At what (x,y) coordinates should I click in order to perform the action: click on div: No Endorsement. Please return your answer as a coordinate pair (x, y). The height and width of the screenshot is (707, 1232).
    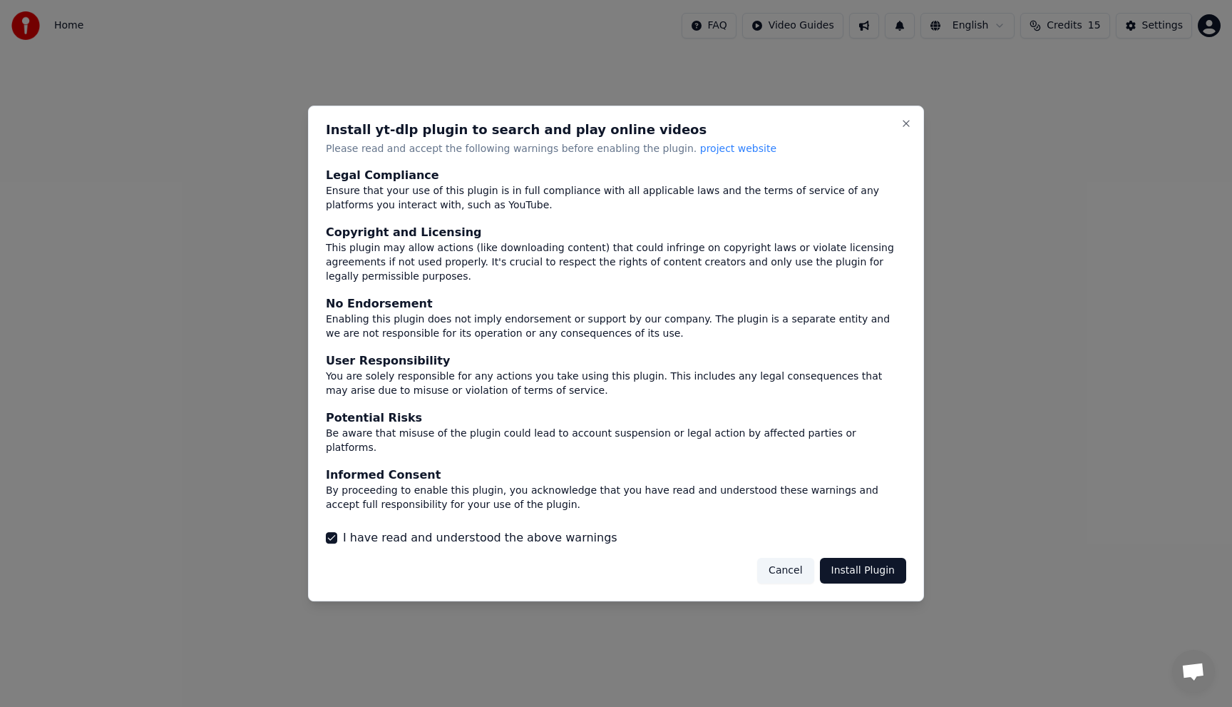
    Looking at the image, I should click on (616, 304).